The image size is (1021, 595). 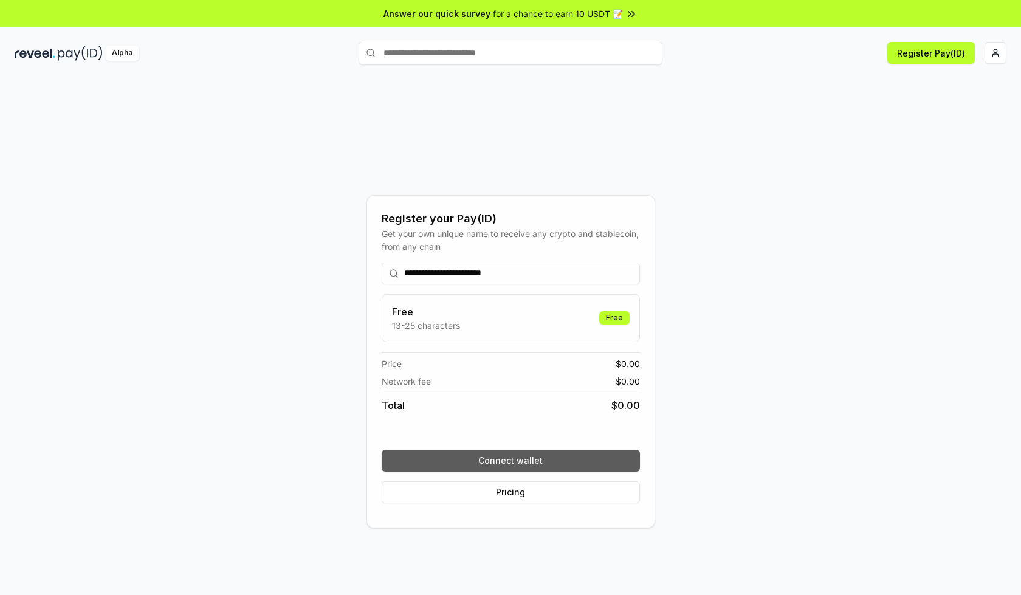 What do you see at coordinates (426, 312) in the screenshot?
I see `h3: Free` at bounding box center [426, 312].